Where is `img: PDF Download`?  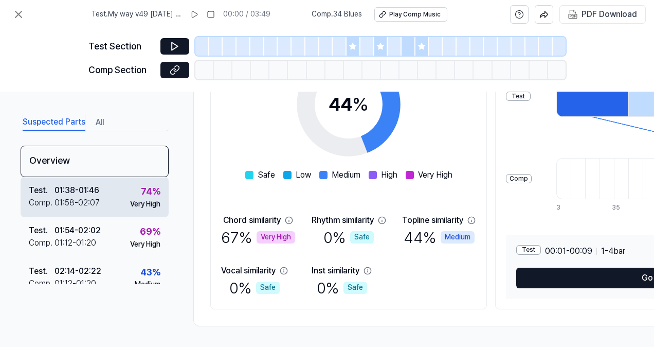
img: PDF Download is located at coordinates (573, 14).